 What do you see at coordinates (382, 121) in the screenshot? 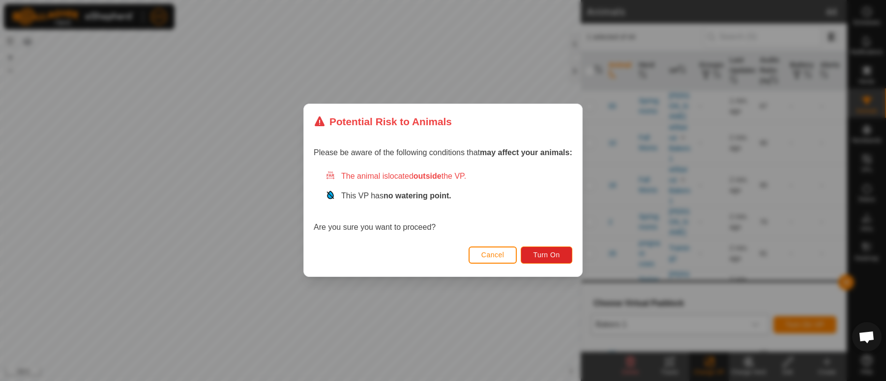
I see `div: Potential Risk to Animals` at bounding box center [382, 121].